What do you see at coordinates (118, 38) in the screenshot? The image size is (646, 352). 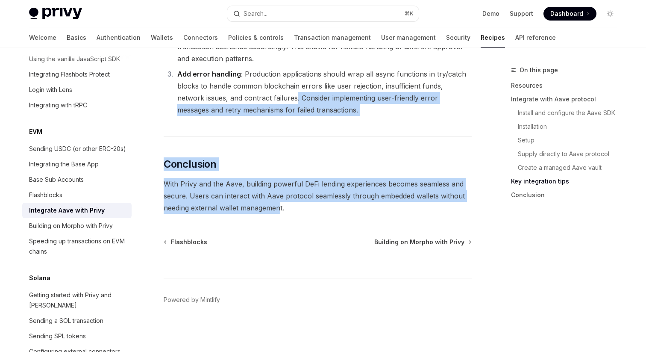 I see `a: Authentication` at bounding box center [118, 38].